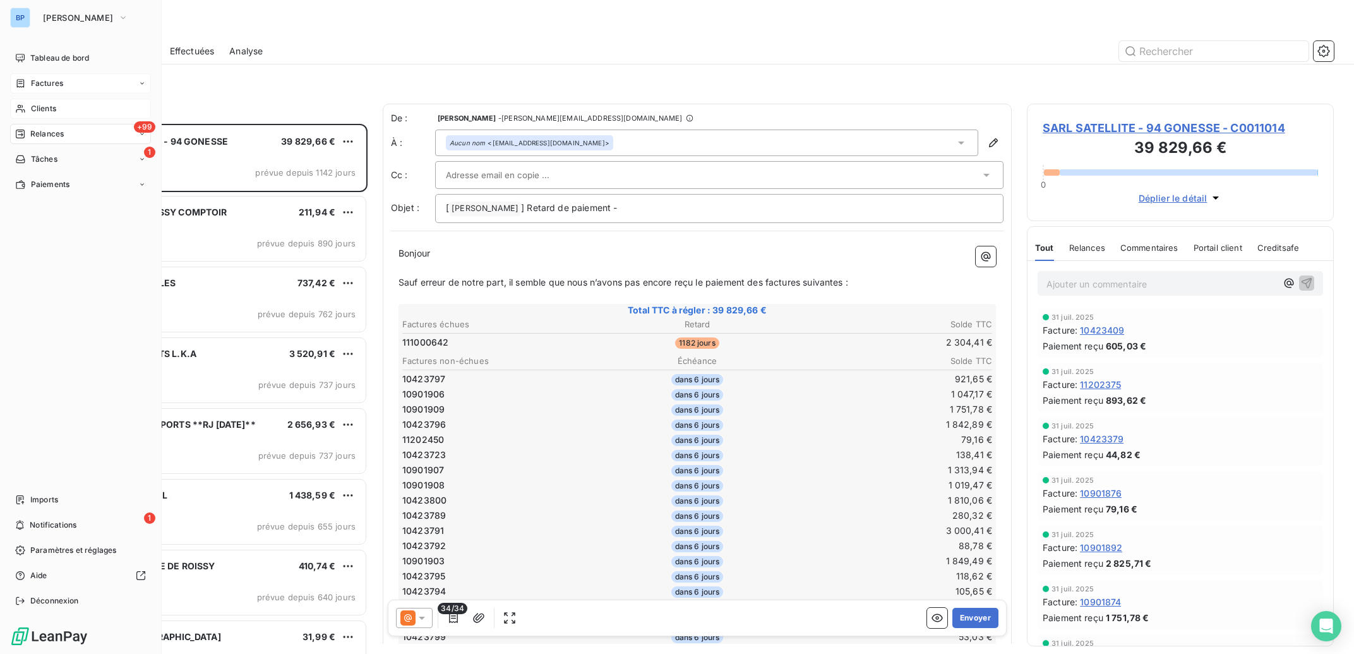 The image size is (1354, 654). Describe the element at coordinates (500, 576) in the screenshot. I see `td: 10423795` at that location.